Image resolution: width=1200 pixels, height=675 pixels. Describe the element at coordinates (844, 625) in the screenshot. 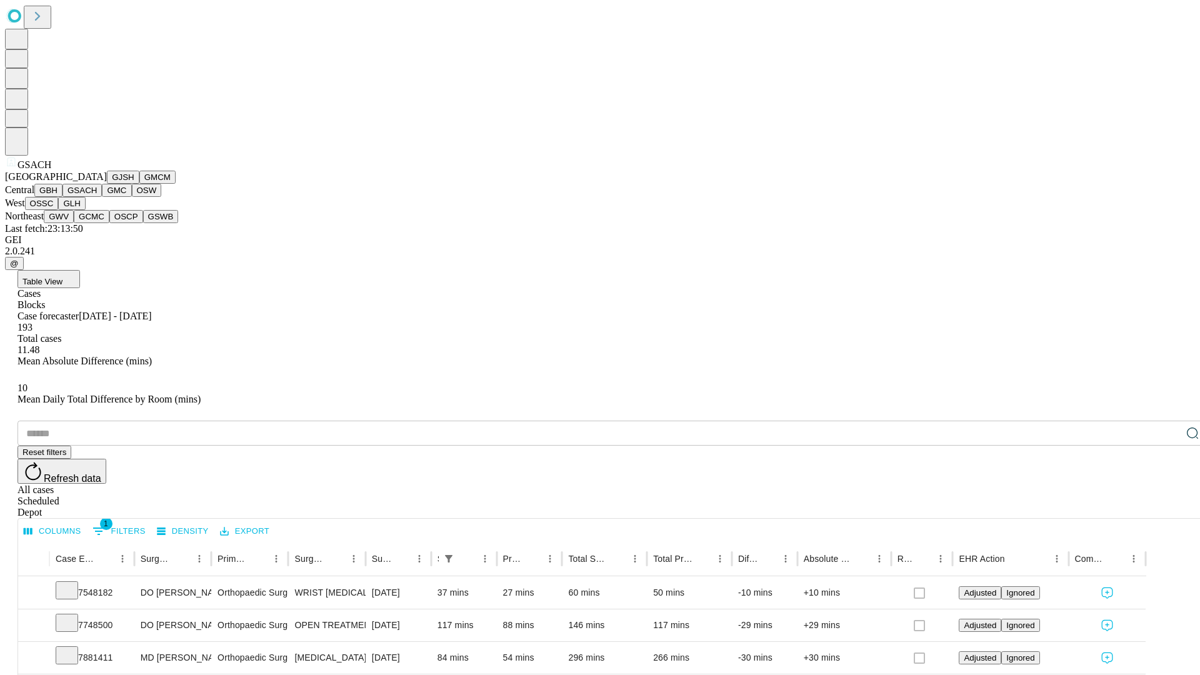

I see `div: +29 mins` at that location.